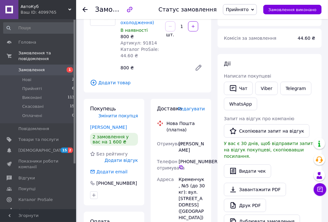  Describe the element at coordinates (27, 80) in the screenshot. I see `span: Нові` at that location.